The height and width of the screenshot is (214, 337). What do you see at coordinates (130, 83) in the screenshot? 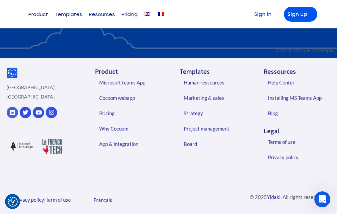
I see `a: Microsoft teams App` at bounding box center [130, 83].